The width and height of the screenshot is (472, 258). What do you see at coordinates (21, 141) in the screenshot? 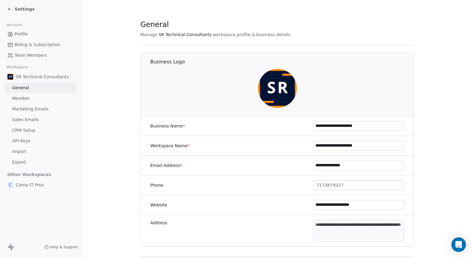
I see `span: API Keys` at bounding box center [21, 141].